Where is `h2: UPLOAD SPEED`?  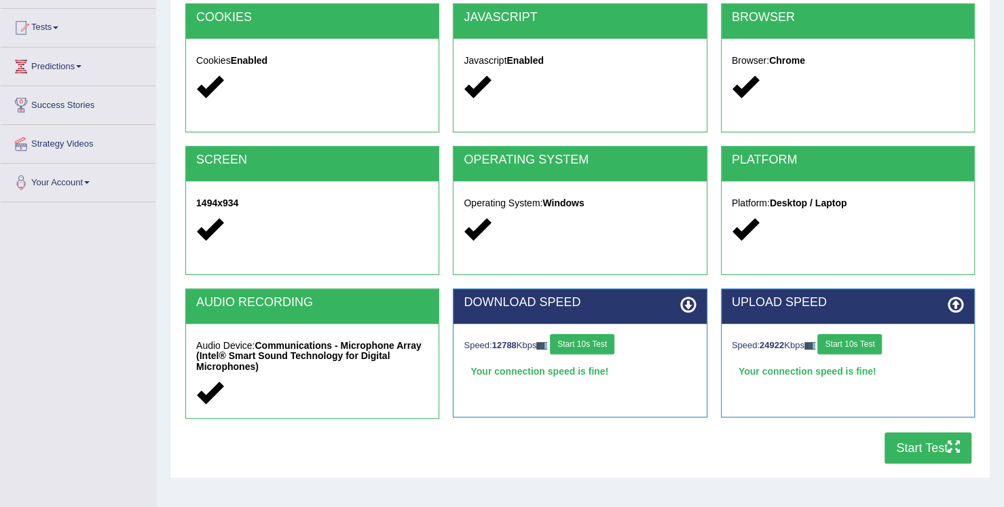 h2: UPLOAD SPEED is located at coordinates (848, 303).